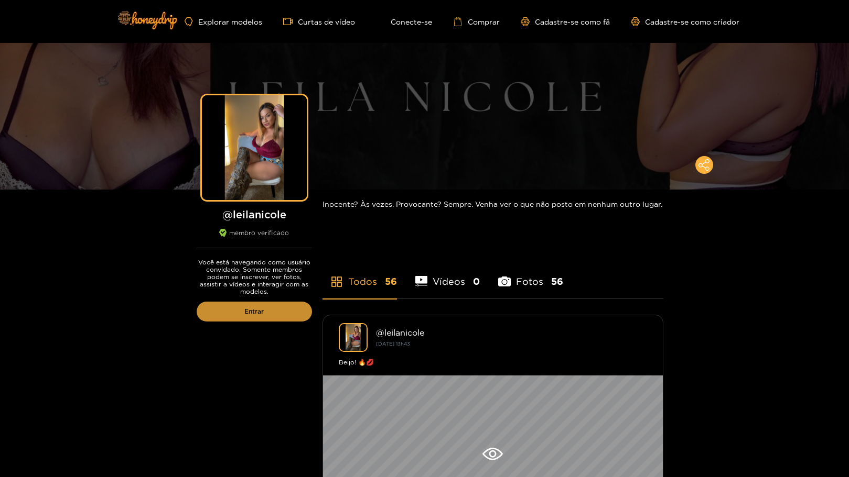 This screenshot has width=849, height=477. I want to click on a: Explorar modelos, so click(223, 21).